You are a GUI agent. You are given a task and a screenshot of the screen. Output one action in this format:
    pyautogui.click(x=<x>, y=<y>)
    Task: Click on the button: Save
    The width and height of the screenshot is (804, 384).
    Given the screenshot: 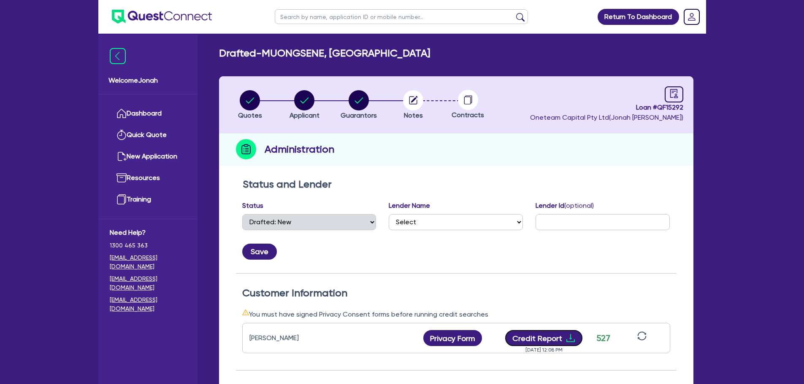 What is the action you would take?
    pyautogui.click(x=259, y=252)
    